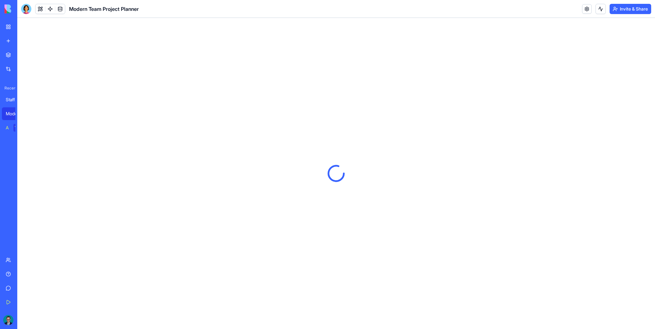 This screenshot has height=329, width=655. Describe the element at coordinates (7, 128) in the screenshot. I see `div: AI Logo Generator` at that location.